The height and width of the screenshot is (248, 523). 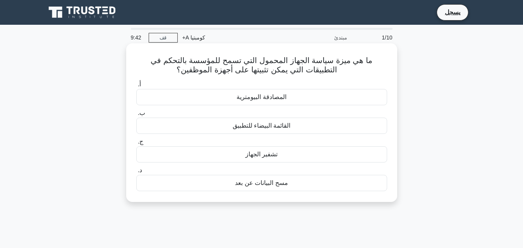 What do you see at coordinates (140, 170) in the screenshot?
I see `font: د.` at bounding box center [140, 170].